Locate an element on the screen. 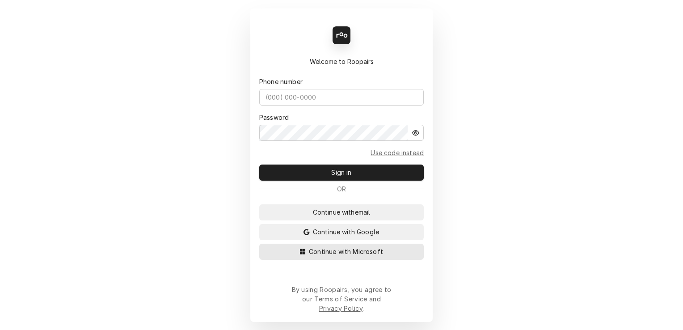 The image size is (683, 330). span: Continue with email is located at coordinates (342, 212).